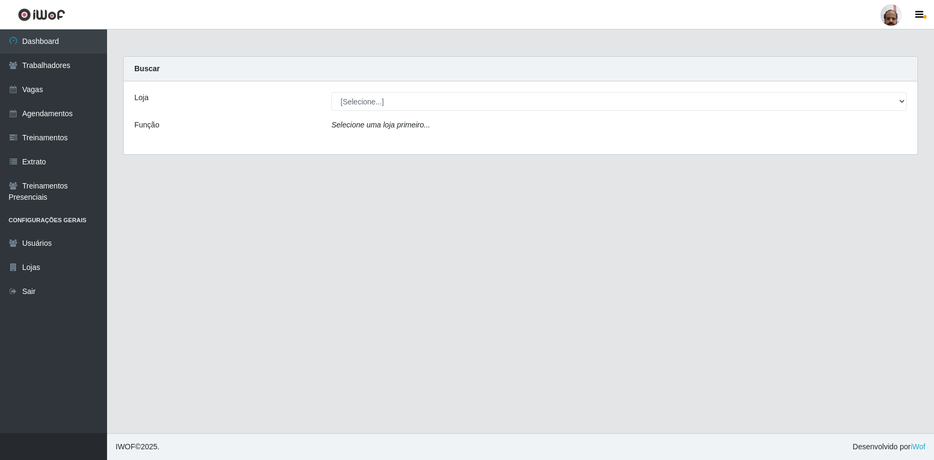  Describe the element at coordinates (917, 446) in the screenshot. I see `a: iWof` at that location.